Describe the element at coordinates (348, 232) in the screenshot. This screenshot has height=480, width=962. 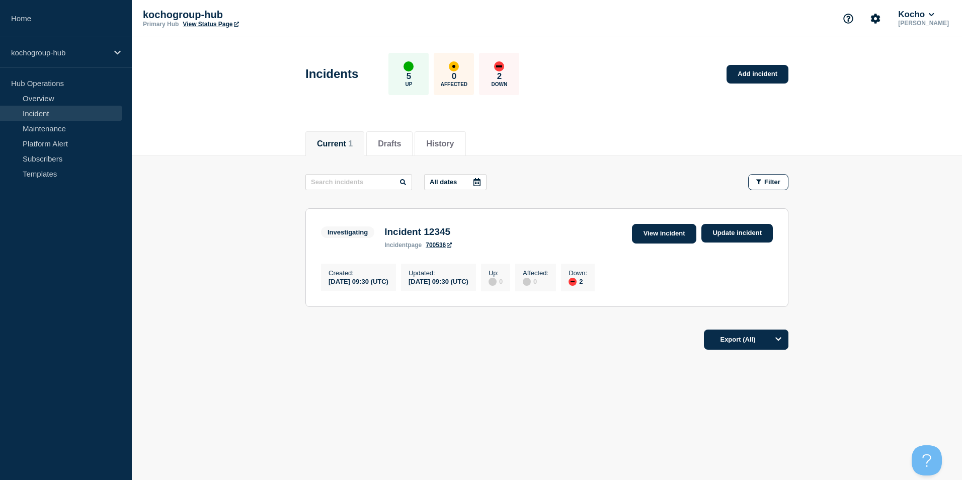
I see `span: Investigating` at that location.